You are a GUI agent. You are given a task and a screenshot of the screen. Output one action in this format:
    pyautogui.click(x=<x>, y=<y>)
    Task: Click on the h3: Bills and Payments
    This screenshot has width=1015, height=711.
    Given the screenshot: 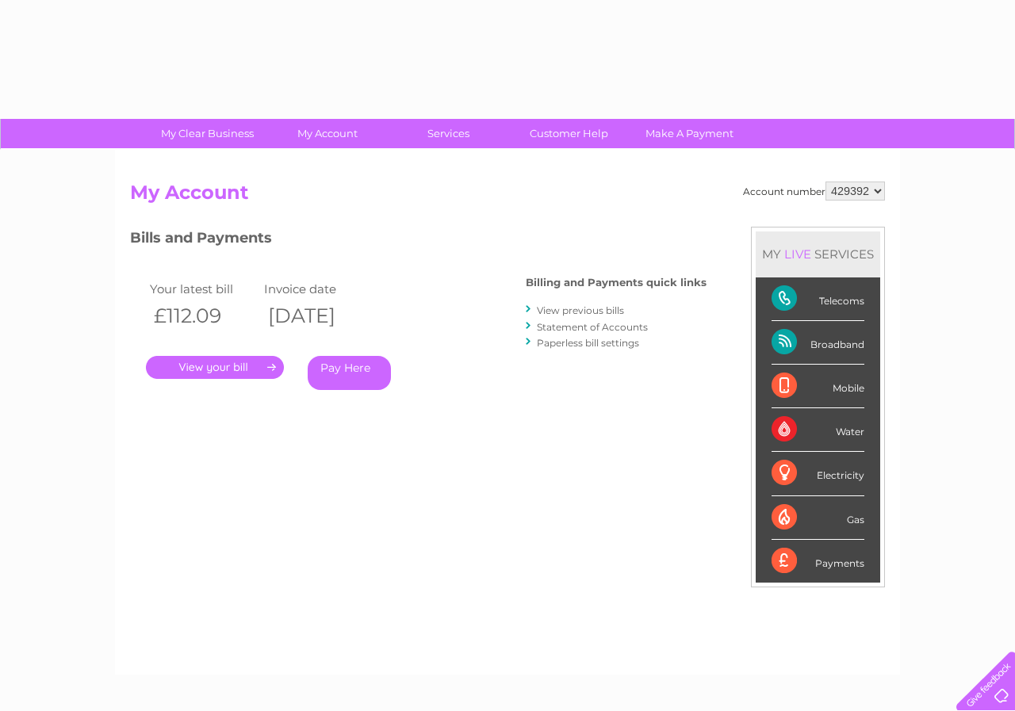 What is the action you would take?
    pyautogui.click(x=418, y=240)
    